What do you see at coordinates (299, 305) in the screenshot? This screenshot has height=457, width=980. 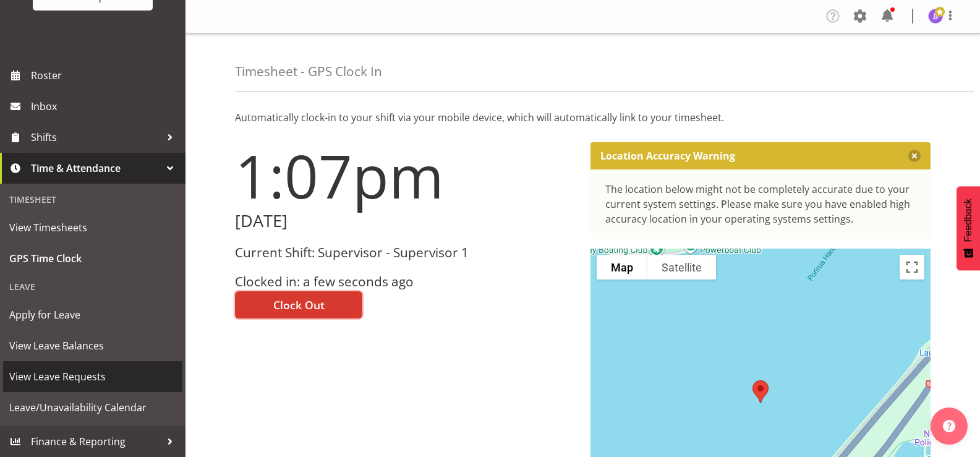 I see `button: Clock Out` at bounding box center [299, 305].